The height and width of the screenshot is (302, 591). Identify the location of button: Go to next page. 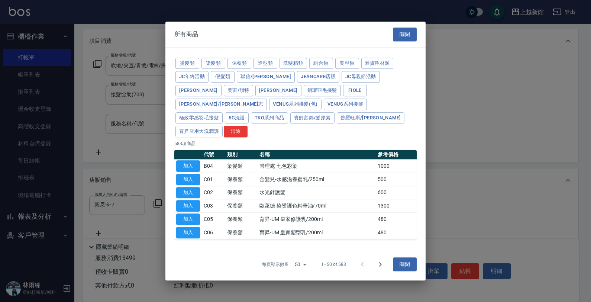
(380, 264).